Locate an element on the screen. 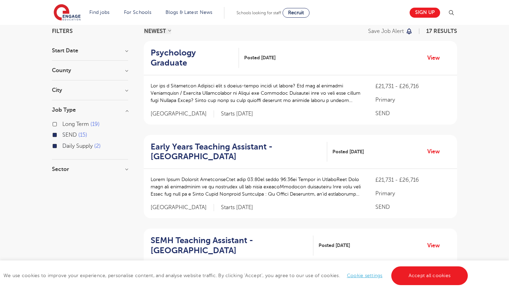  h3: Job Type is located at coordinates (90, 110).